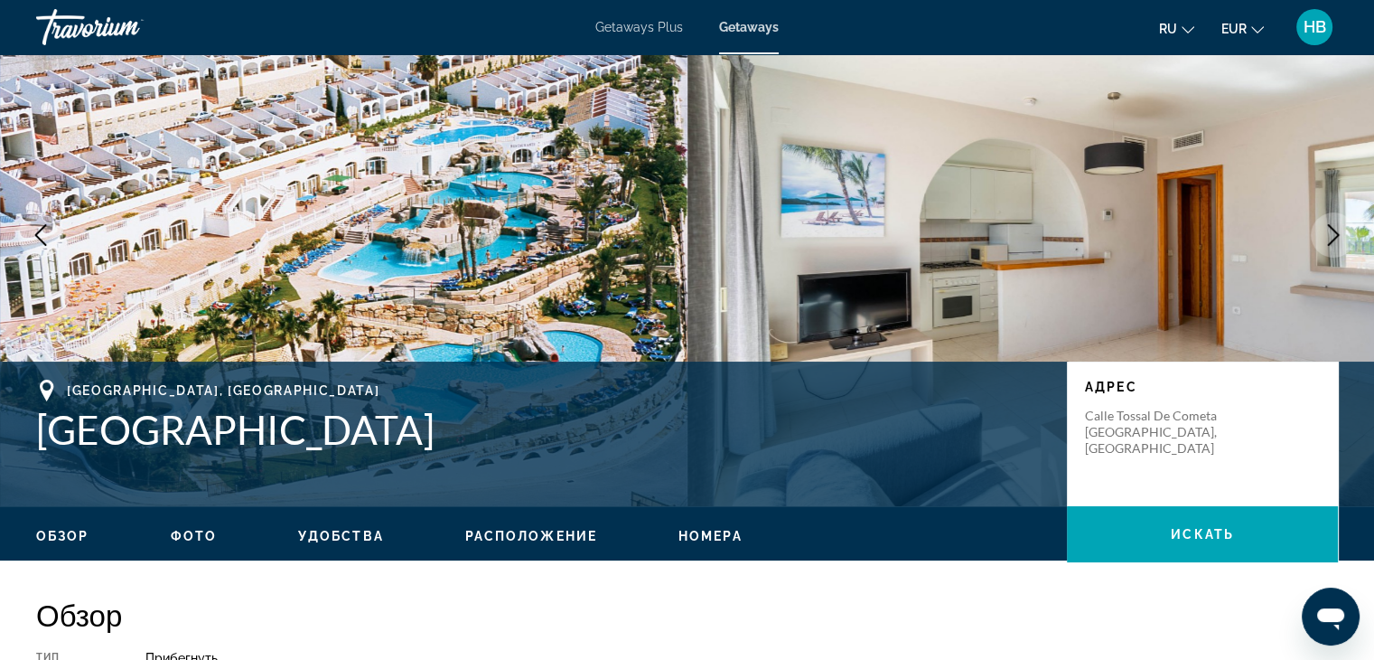 The height and width of the screenshot is (660, 1374). Describe the element at coordinates (639, 27) in the screenshot. I see `a: Getaways Plus` at that location.